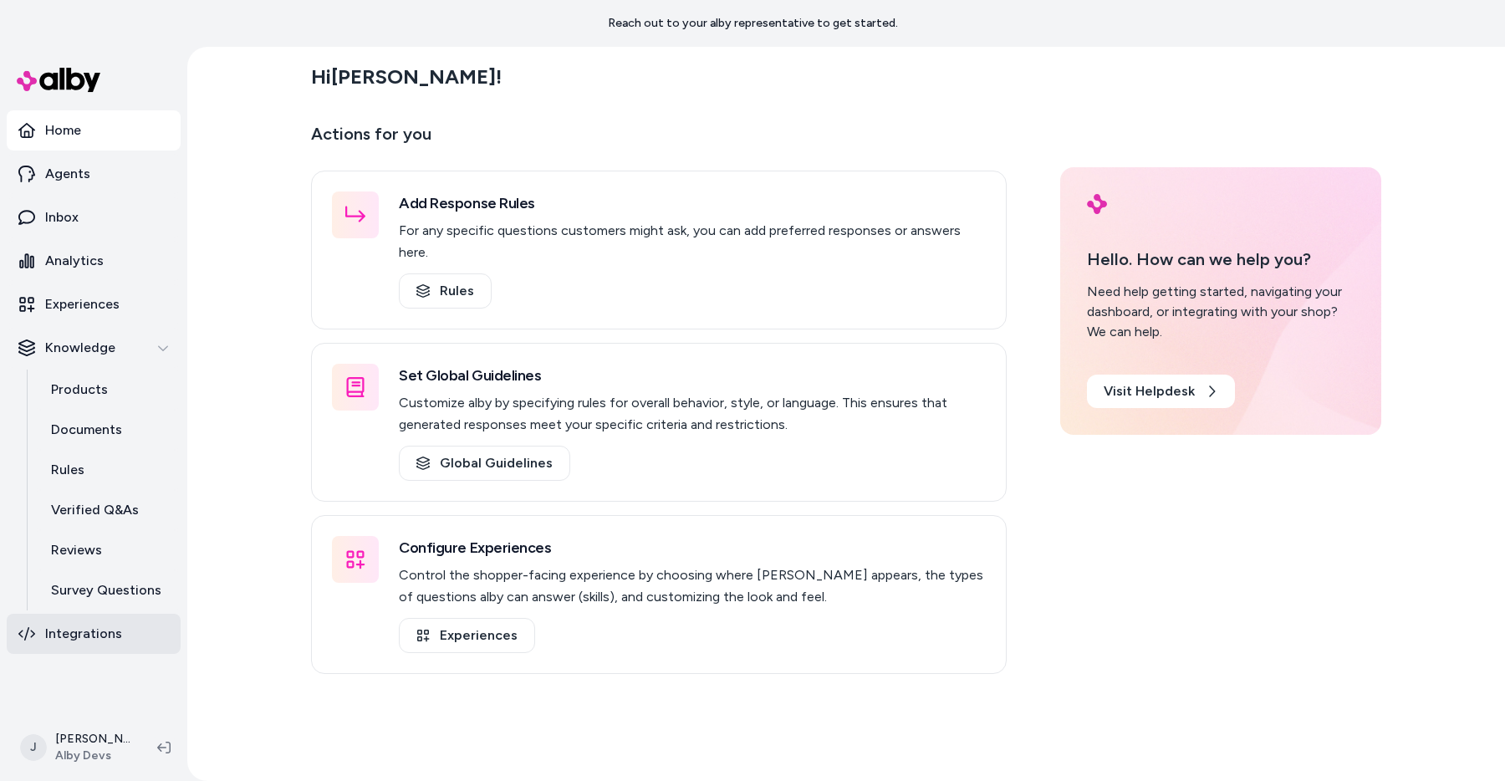 This screenshot has height=781, width=1505. I want to click on a: Inbox, so click(94, 217).